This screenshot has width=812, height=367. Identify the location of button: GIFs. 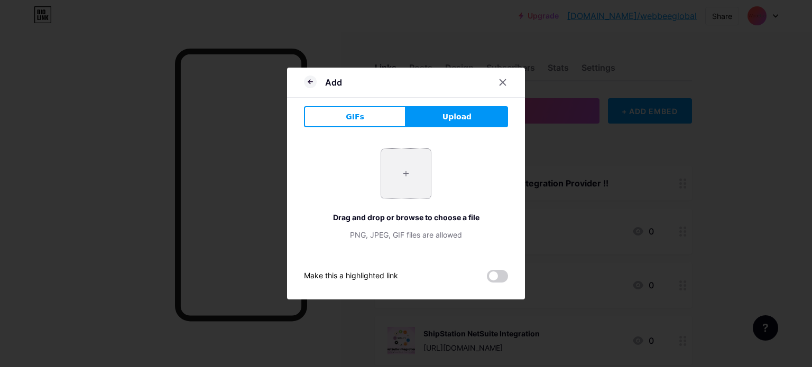
(355, 117).